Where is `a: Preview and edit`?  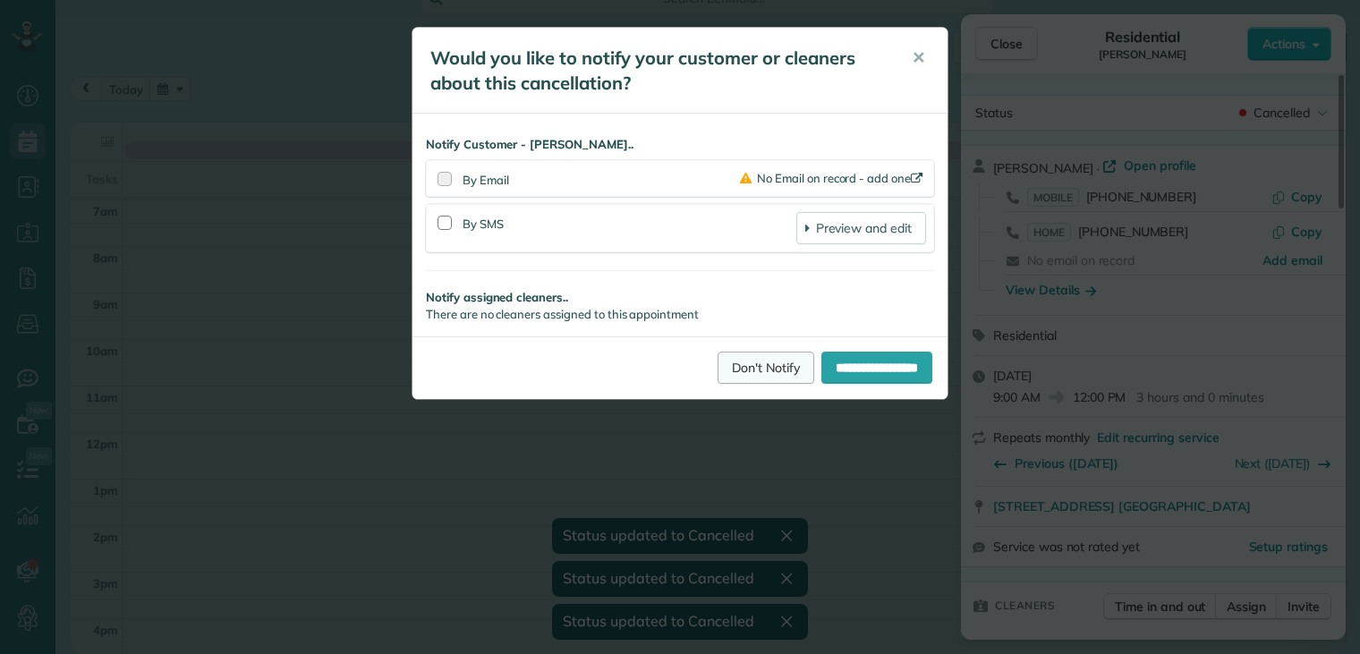 a: Preview and edit is located at coordinates (860, 228).